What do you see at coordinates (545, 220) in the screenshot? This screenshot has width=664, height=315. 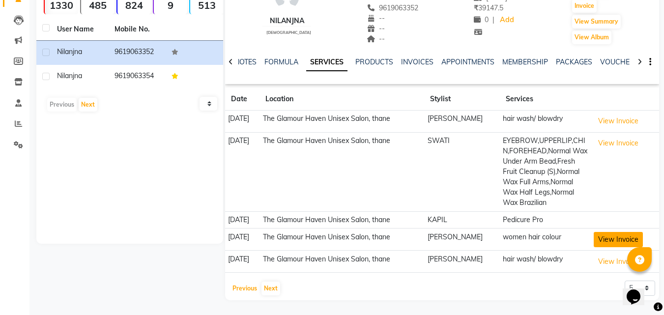 I see `td: Pedicure Pro` at bounding box center [545, 220].